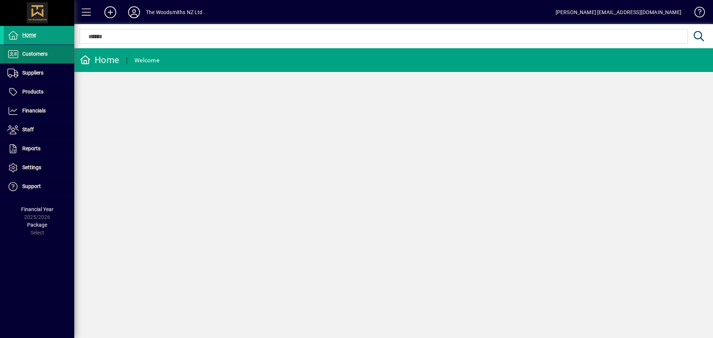 The width and height of the screenshot is (713, 338). Describe the element at coordinates (35, 54) in the screenshot. I see `span: Customers` at that location.